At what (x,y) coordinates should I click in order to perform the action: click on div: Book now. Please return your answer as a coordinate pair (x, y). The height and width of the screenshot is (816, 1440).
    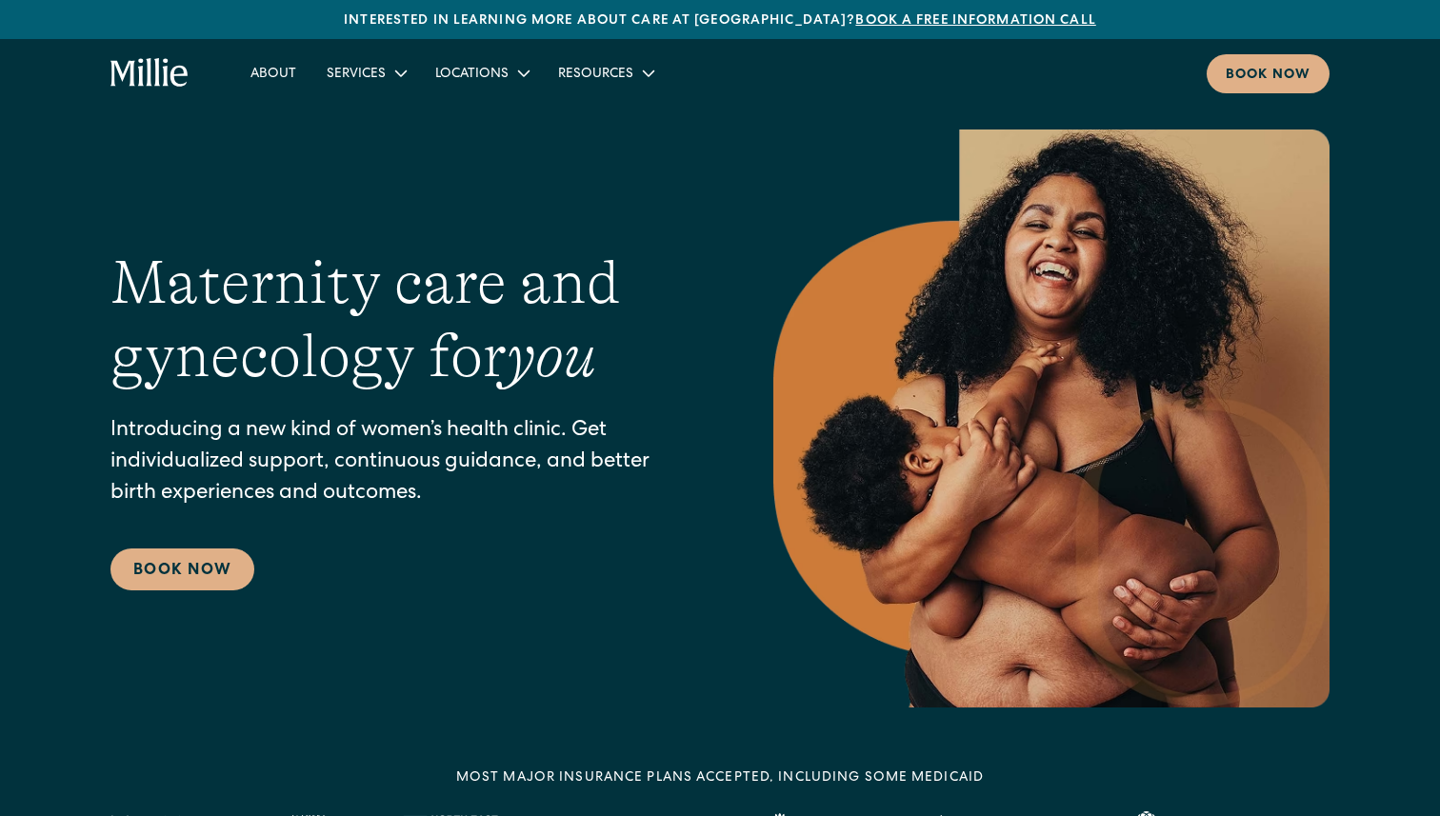
    Looking at the image, I should click on (1268, 75).